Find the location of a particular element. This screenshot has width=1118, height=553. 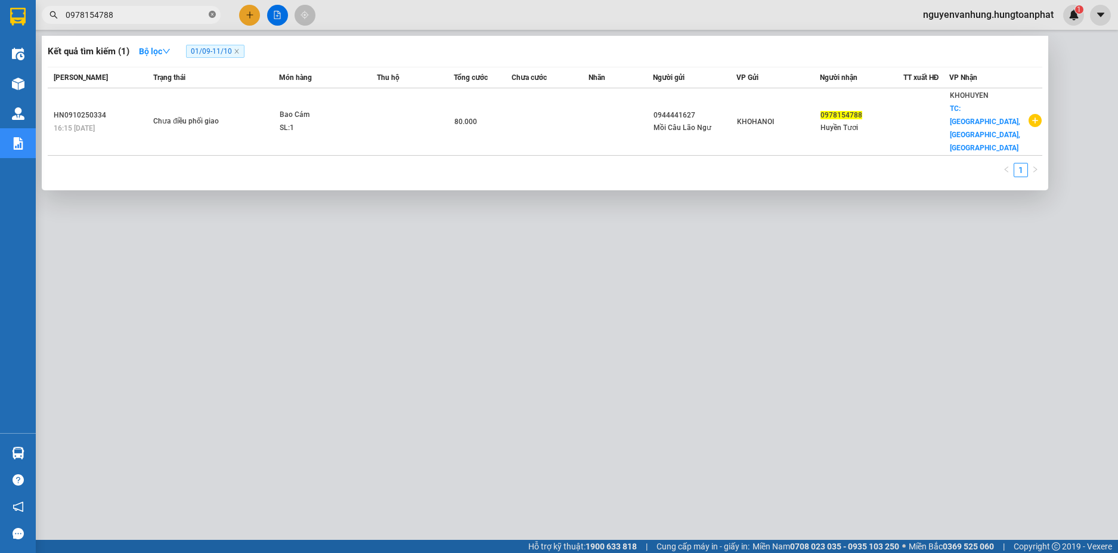

button: left is located at coordinates (1006, 170).